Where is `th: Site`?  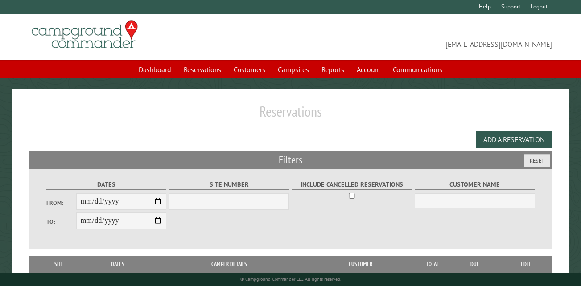 th: Site is located at coordinates (59, 264).